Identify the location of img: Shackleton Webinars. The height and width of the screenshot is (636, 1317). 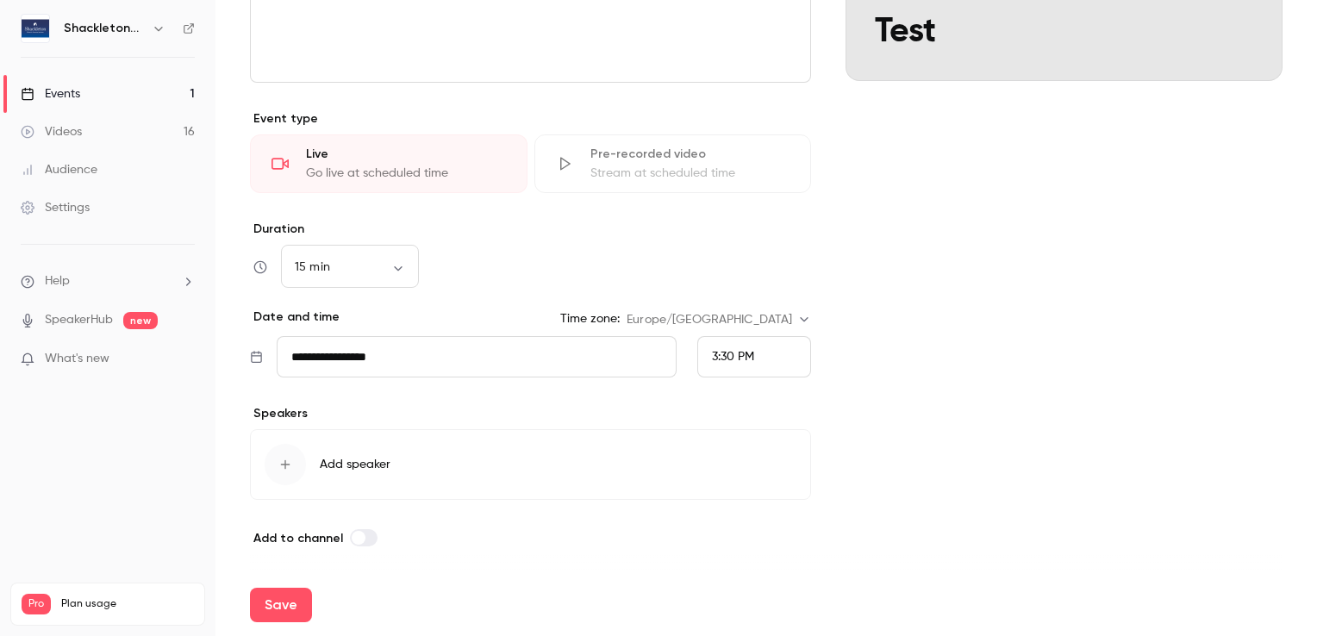
(35, 28).